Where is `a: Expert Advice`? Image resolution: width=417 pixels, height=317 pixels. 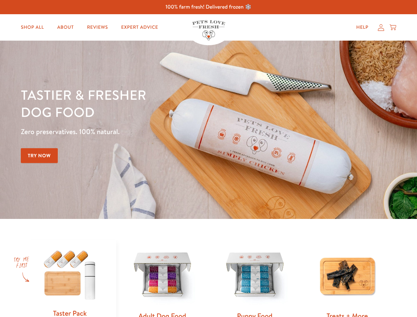
a: Expert Advice is located at coordinates (140, 27).